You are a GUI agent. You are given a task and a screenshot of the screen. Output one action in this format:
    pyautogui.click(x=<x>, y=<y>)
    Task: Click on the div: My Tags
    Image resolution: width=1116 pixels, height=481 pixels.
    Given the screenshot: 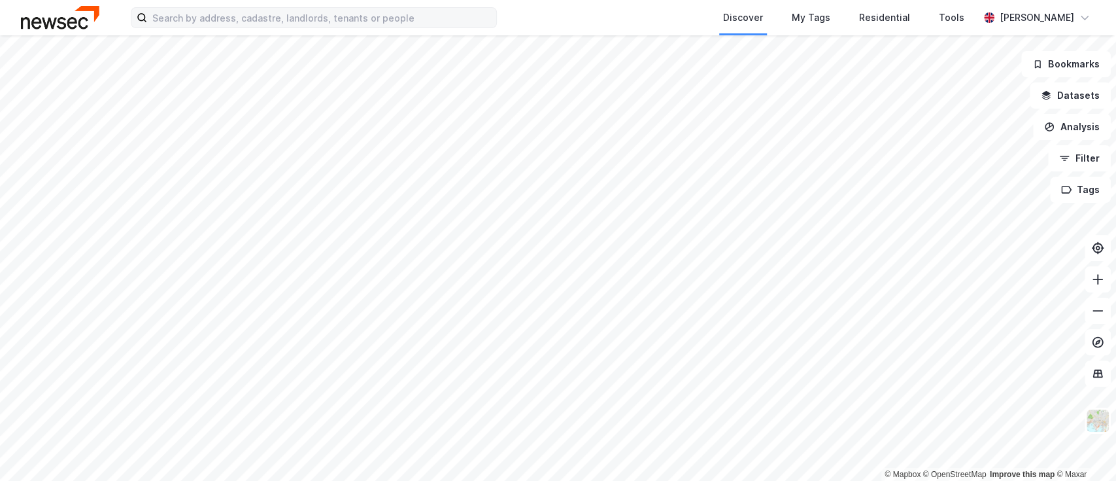 What is the action you would take?
    pyautogui.click(x=811, y=18)
    